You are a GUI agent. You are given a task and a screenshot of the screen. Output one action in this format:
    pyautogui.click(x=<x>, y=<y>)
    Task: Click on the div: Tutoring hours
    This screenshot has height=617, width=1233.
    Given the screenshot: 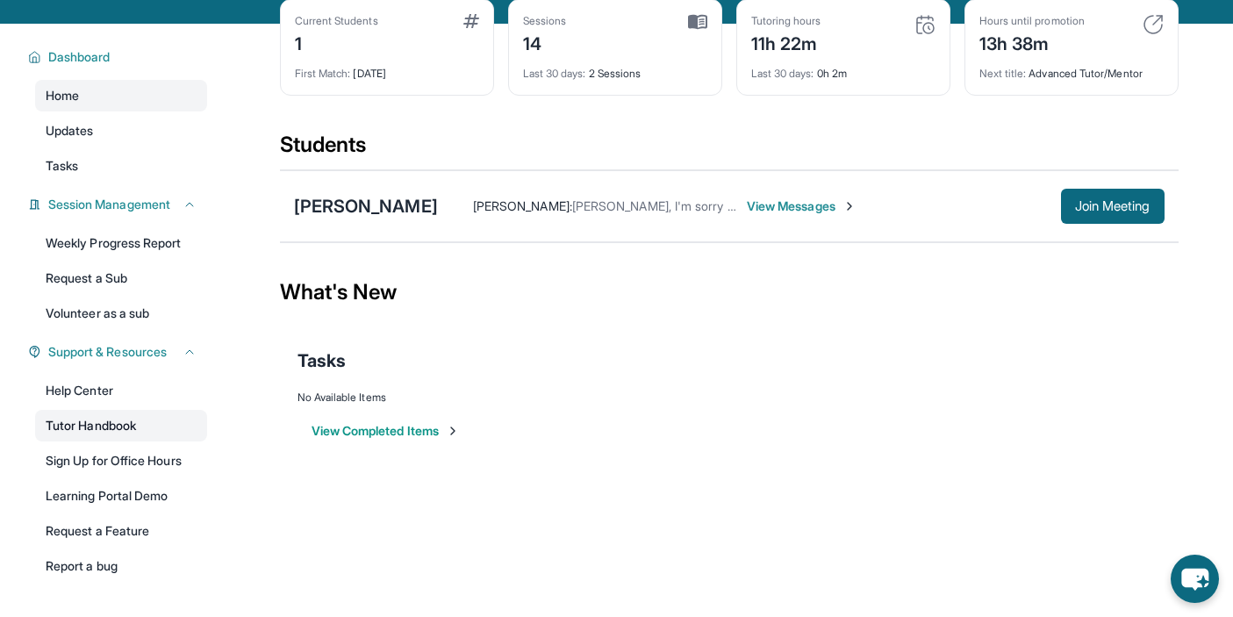 What is the action you would take?
    pyautogui.click(x=787, y=21)
    